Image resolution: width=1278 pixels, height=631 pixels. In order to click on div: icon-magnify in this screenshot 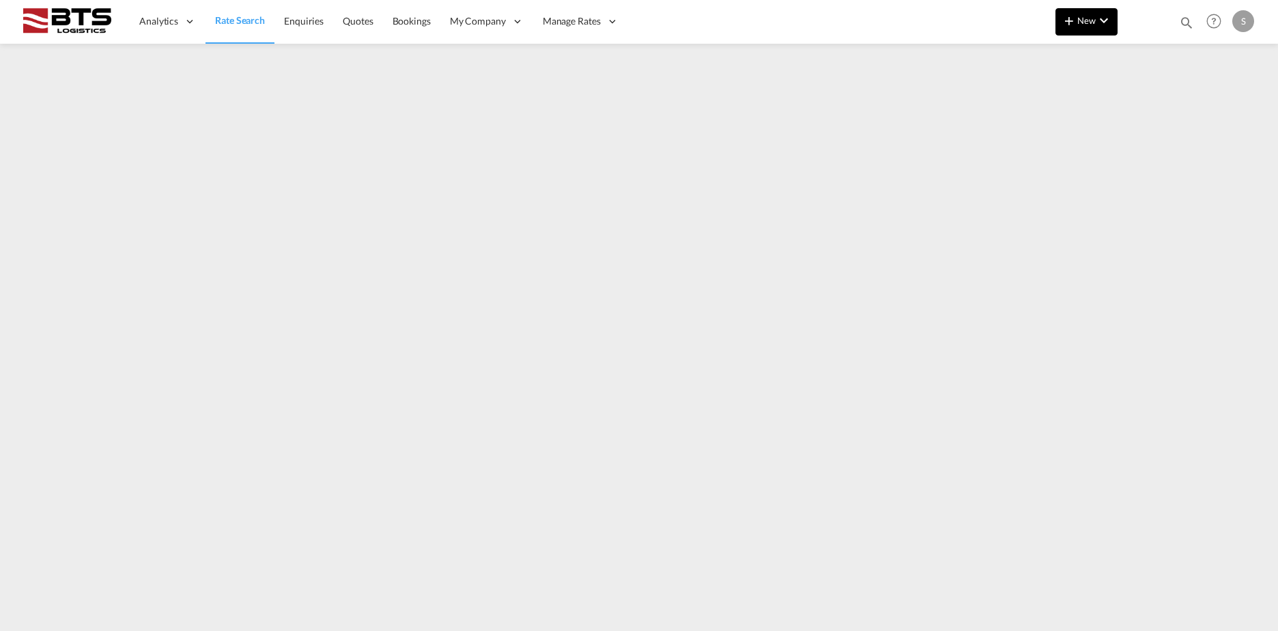, I will do `click(1186, 25)`.